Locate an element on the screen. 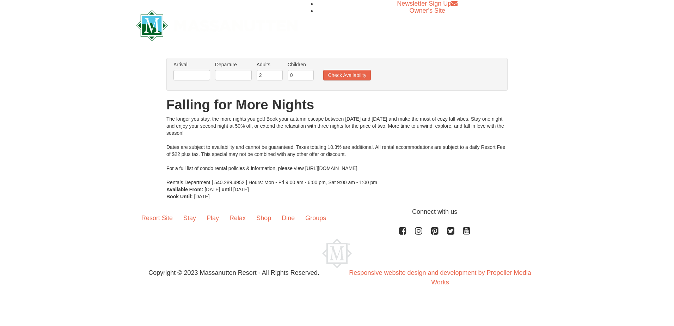  a: Resort Site is located at coordinates (157, 218).